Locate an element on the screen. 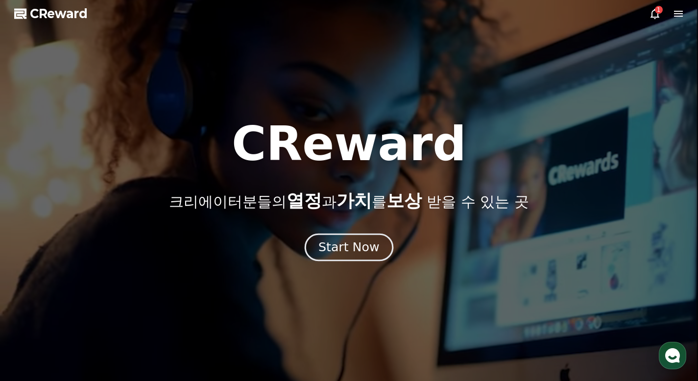  a: 설정 is located at coordinates (157, 312).